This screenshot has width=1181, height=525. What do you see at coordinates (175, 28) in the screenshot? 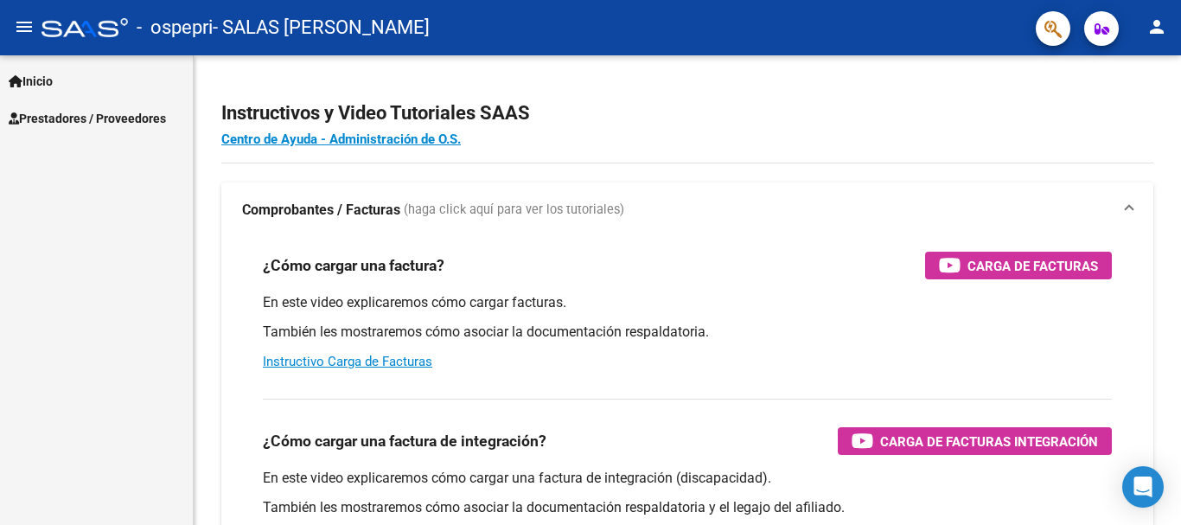
I see `span: - ospepri` at bounding box center [175, 28].